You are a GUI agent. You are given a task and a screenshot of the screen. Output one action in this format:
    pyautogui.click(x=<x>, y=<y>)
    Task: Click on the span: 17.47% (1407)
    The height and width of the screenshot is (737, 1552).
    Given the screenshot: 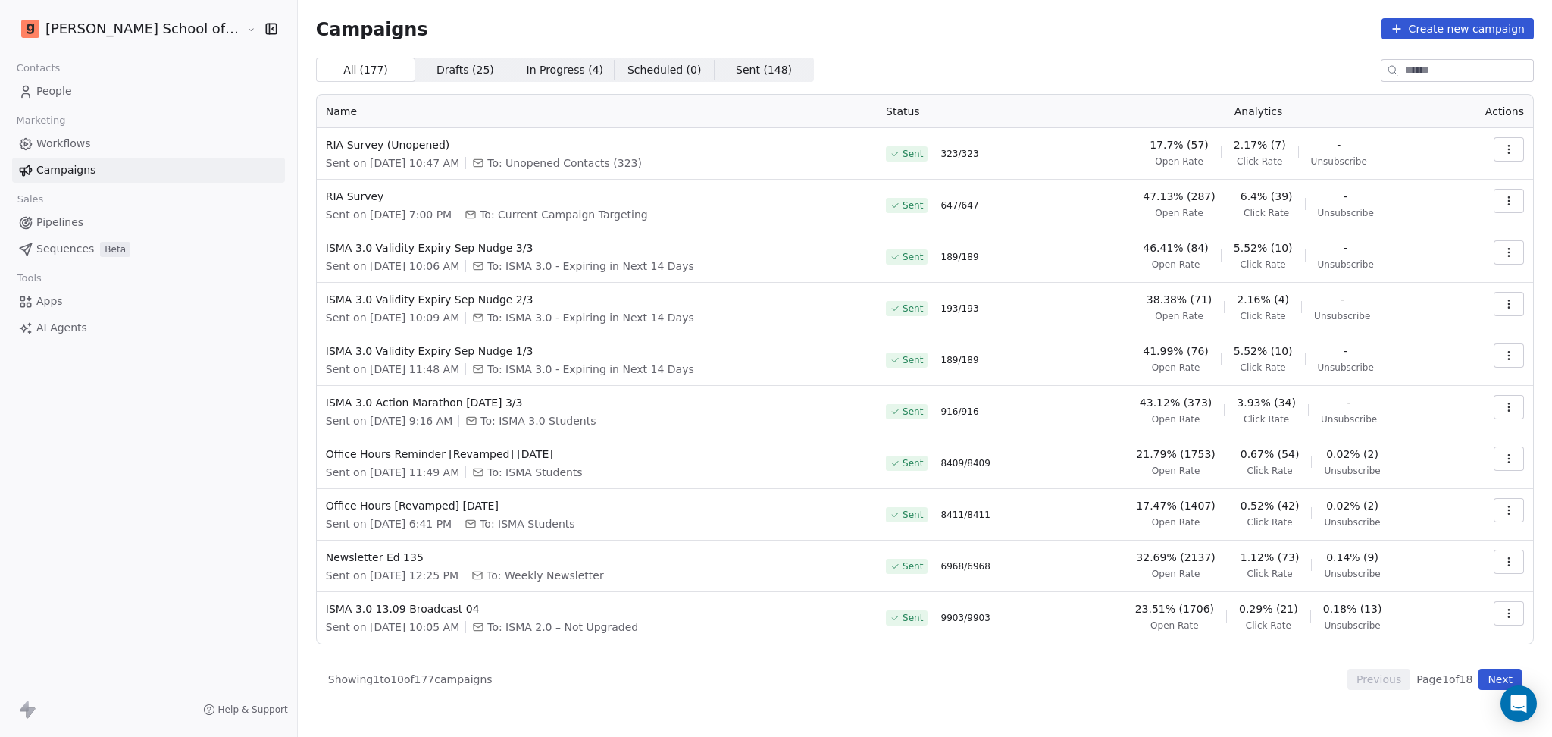 What is the action you would take?
    pyautogui.click(x=1175, y=505)
    